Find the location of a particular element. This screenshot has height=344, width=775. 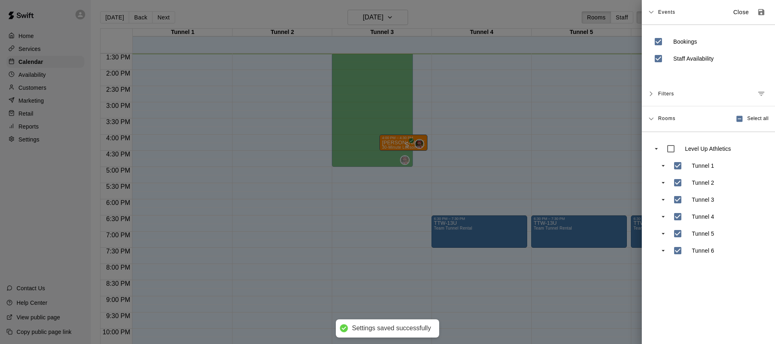

span: Filters is located at coordinates (666, 94).